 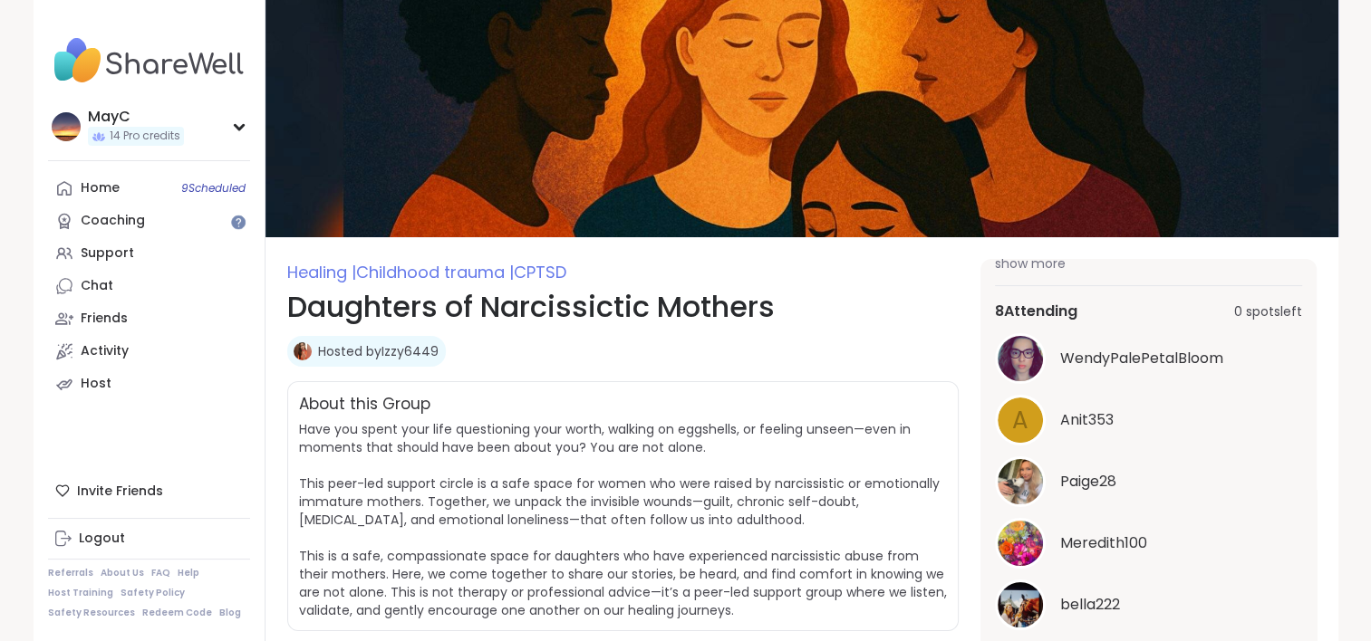 I want to click on span: Childhood trauma |, so click(x=435, y=272).